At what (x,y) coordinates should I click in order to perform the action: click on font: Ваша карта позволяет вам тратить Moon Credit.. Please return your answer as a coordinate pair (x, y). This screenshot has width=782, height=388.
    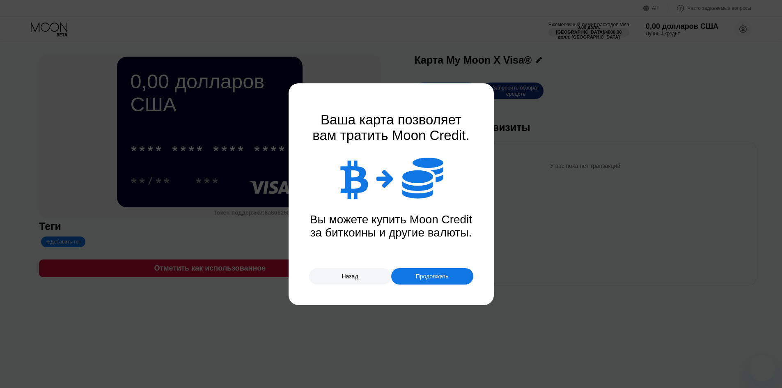
    Looking at the image, I should click on (391, 127).